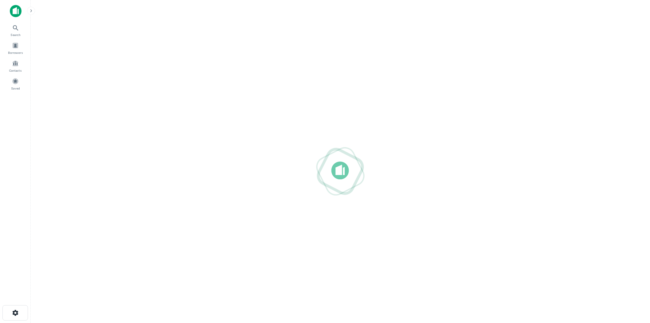  Describe the element at coordinates (15, 84) in the screenshot. I see `div: Saved` at that location.